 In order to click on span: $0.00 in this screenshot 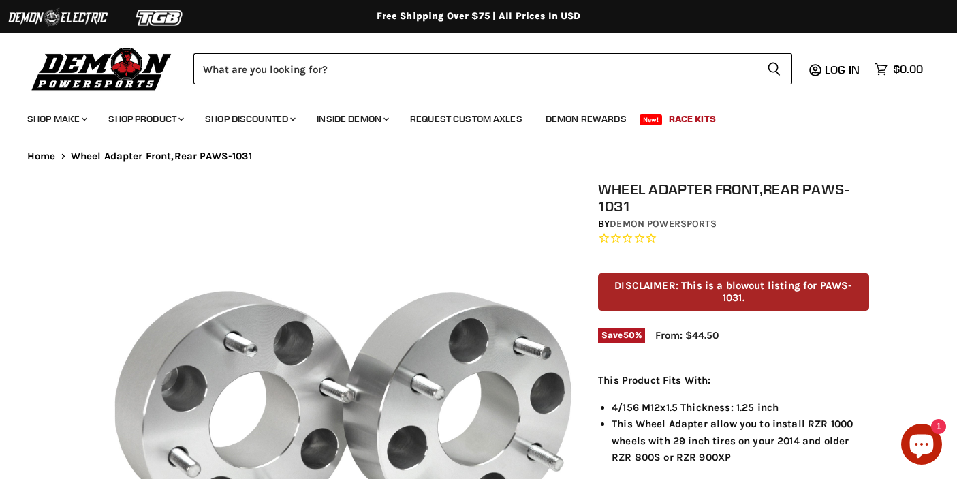, I will do `click(908, 69)`.